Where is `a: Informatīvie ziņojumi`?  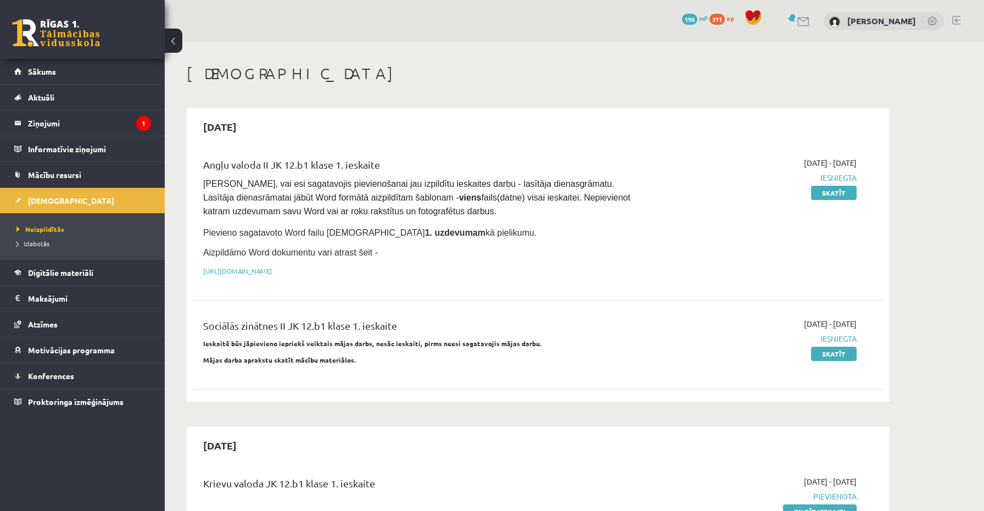 a: Informatīvie ziņojumi is located at coordinates (82, 149).